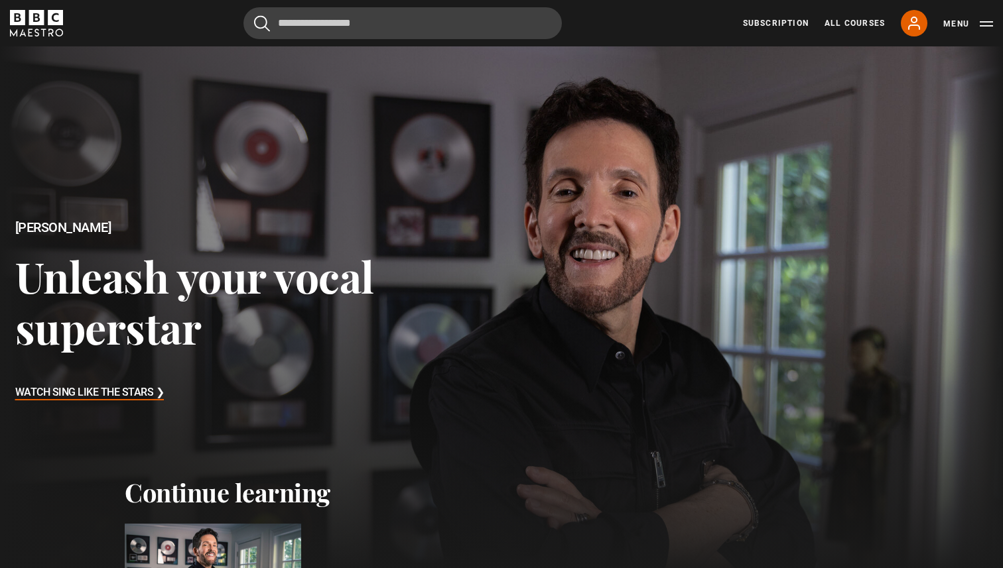 This screenshot has height=568, width=1003. Describe the element at coordinates (854, 23) in the screenshot. I see `a: All Courses` at that location.